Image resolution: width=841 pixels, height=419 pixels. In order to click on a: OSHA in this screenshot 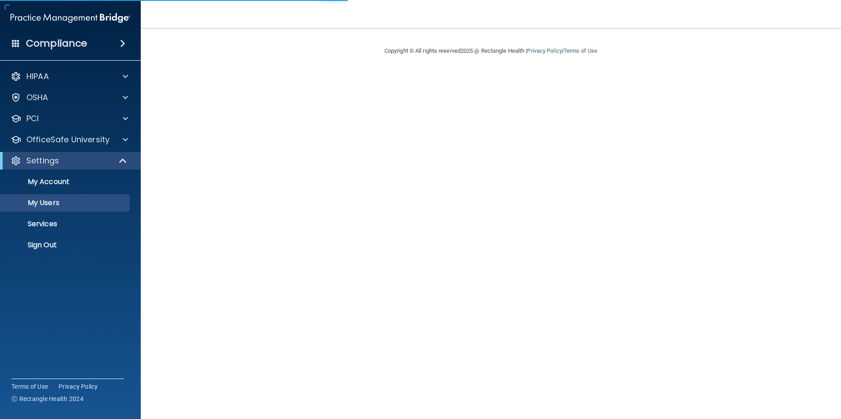, I will do `click(69, 98)`.